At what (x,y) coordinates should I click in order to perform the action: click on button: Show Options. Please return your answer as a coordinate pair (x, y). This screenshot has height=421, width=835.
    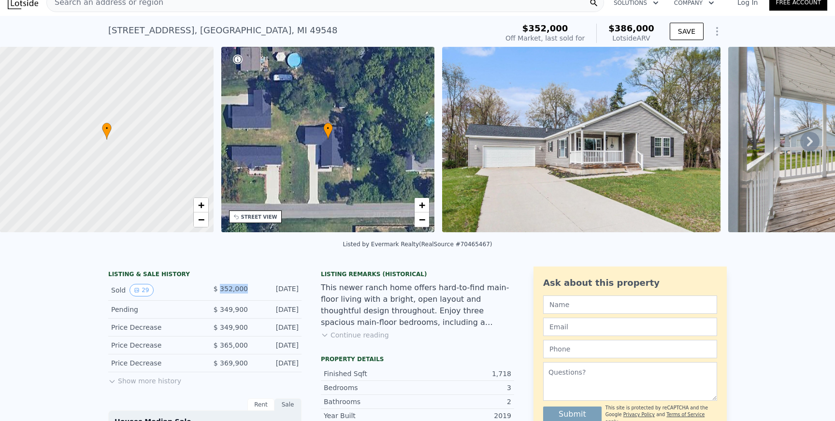
    Looking at the image, I should click on (717, 31).